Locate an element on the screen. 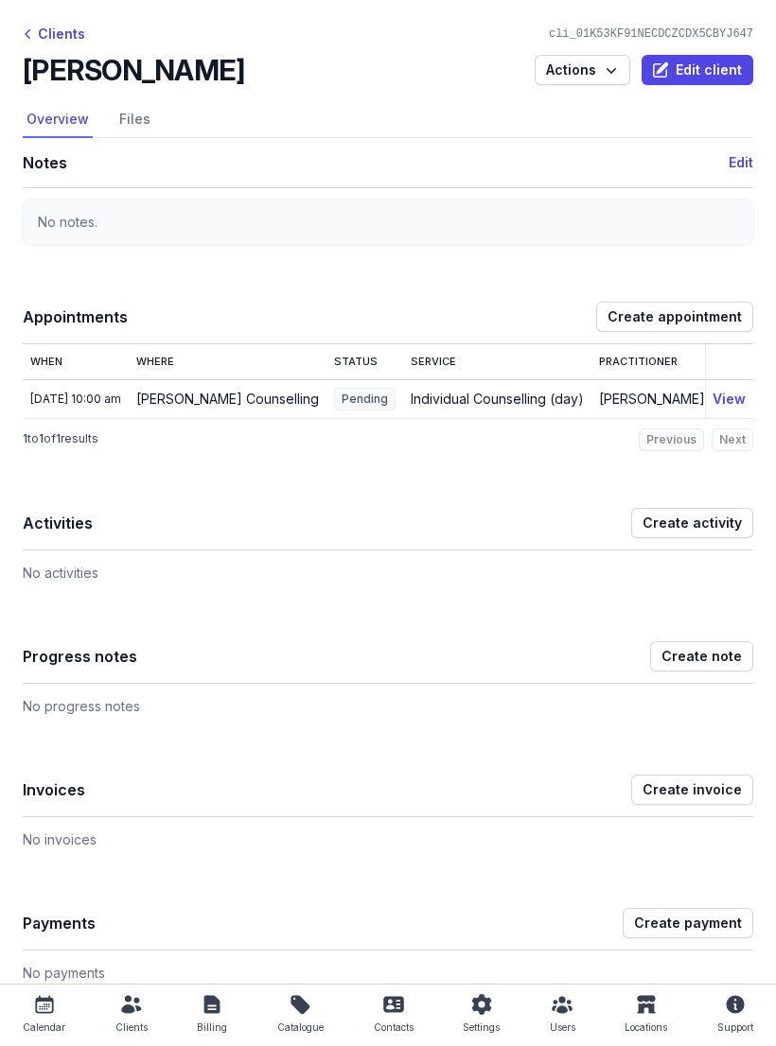 The height and width of the screenshot is (1046, 776). span: Edit client is located at coordinates (697, 70).